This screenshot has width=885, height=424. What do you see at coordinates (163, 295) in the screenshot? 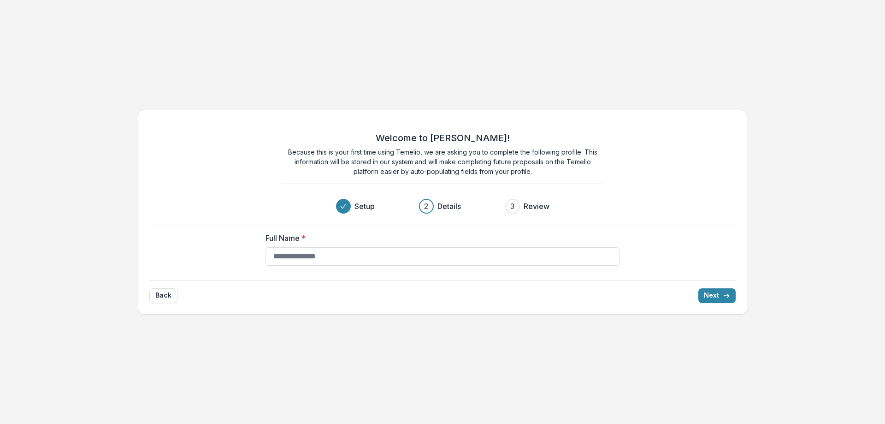
I see `button: Back` at bounding box center [163, 295].